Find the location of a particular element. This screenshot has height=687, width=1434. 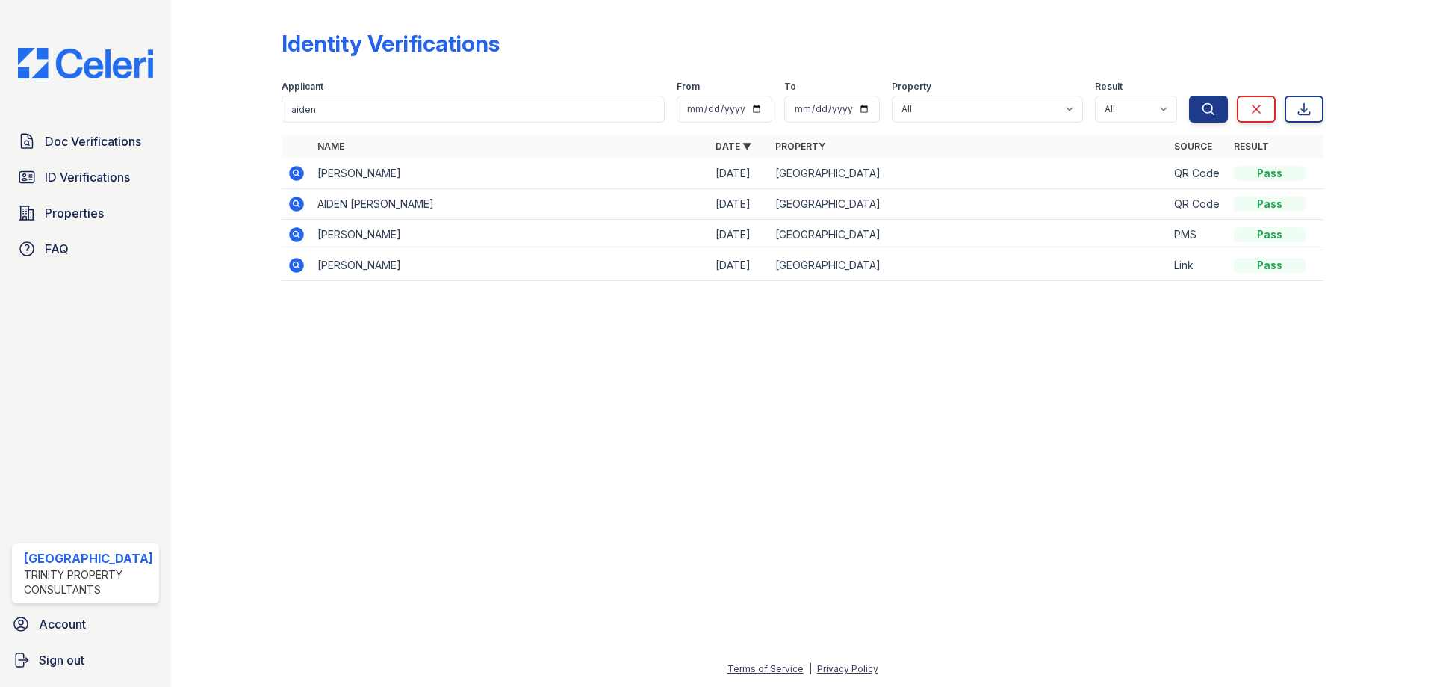

label: Applicant is located at coordinates (303, 87).